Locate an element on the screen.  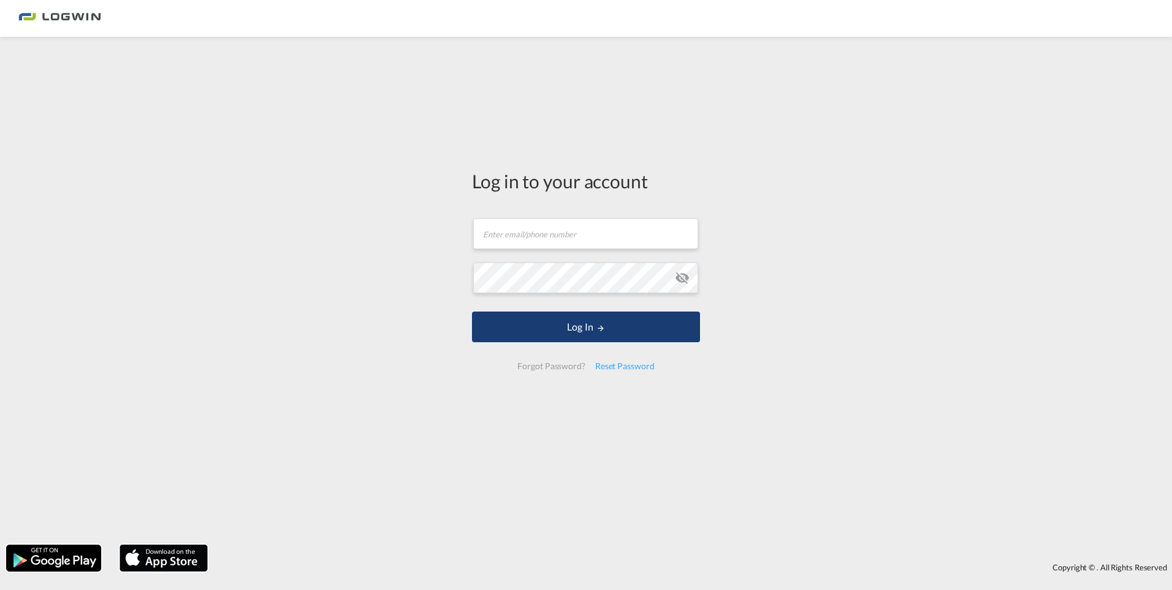
img: google.png is located at coordinates (53, 558).